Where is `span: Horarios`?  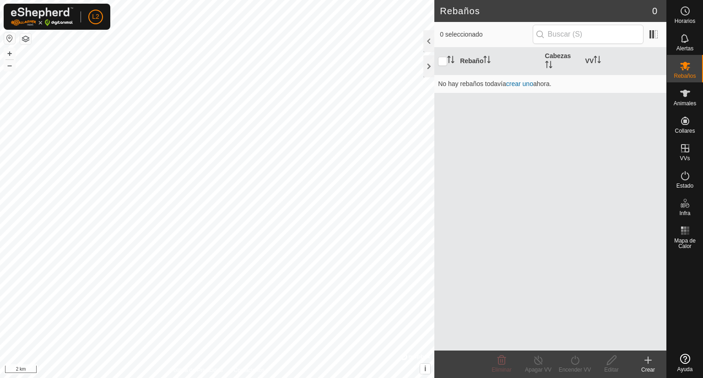 span: Horarios is located at coordinates (685, 21).